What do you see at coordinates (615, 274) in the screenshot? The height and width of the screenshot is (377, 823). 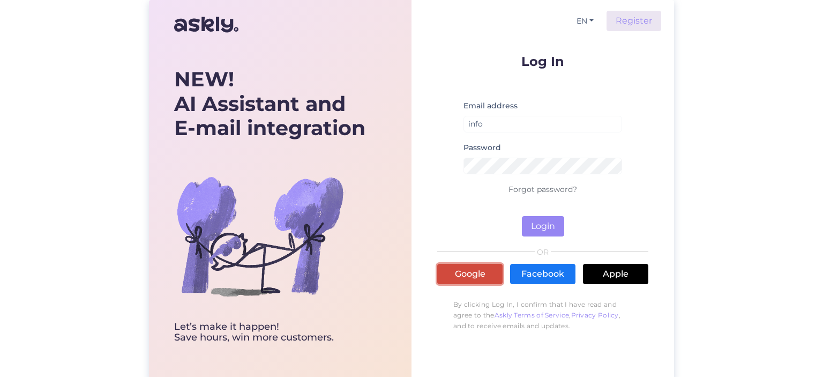 I see `a: Apple` at bounding box center [615, 274].